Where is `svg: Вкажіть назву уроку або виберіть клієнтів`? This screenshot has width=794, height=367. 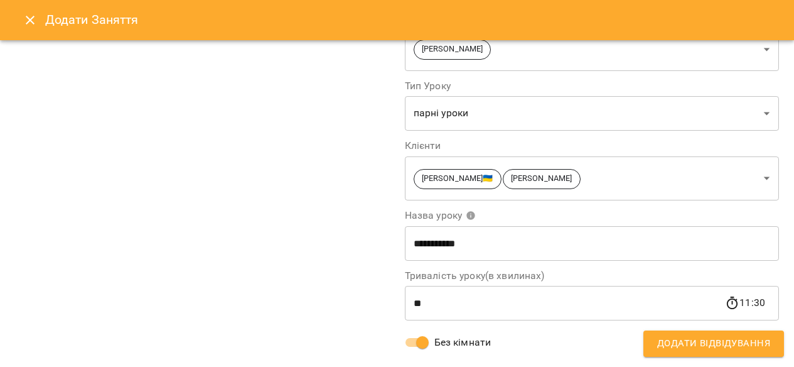
svg: Вкажіть назву уроку або виберіть клієнтів is located at coordinates (471, 215).